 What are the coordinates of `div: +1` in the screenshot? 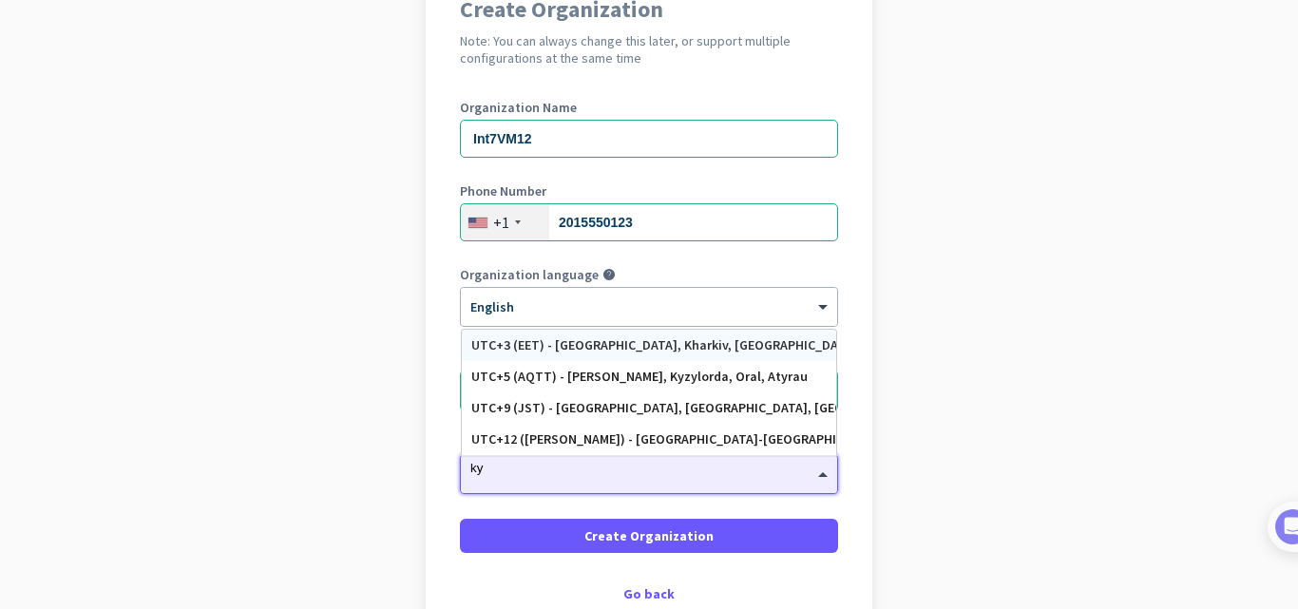 It's located at (501, 222).